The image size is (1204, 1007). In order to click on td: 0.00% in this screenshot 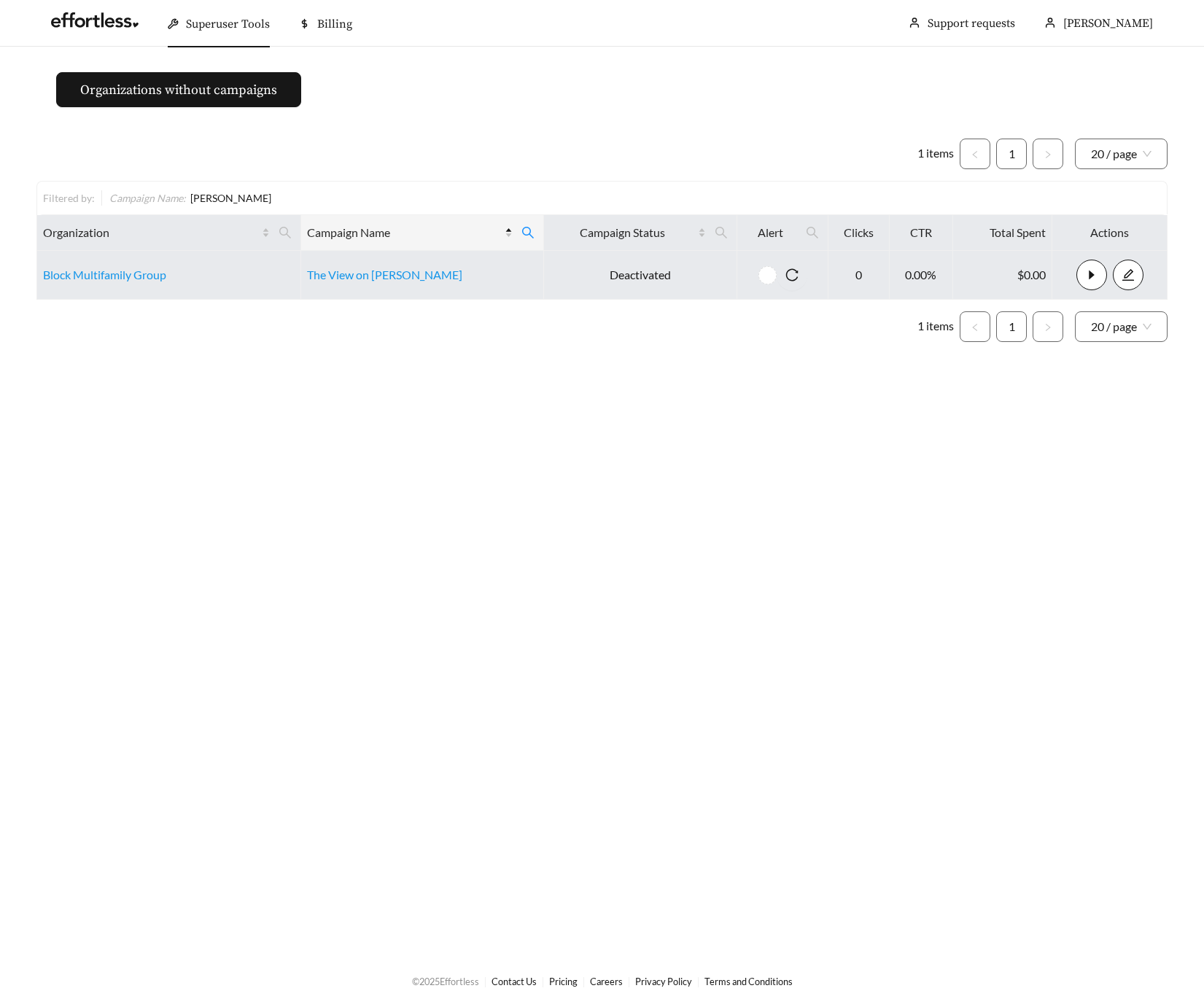, I will do `click(921, 275)`.